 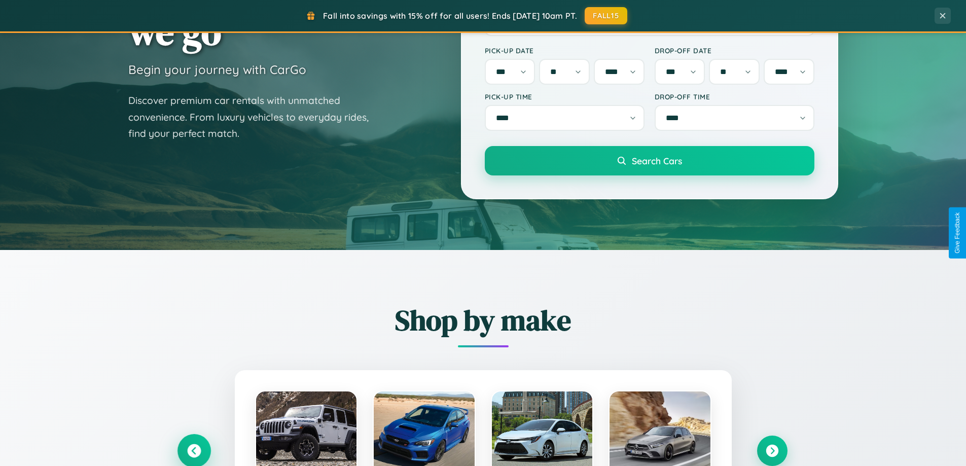 I want to click on button: FALL15, so click(x=606, y=16).